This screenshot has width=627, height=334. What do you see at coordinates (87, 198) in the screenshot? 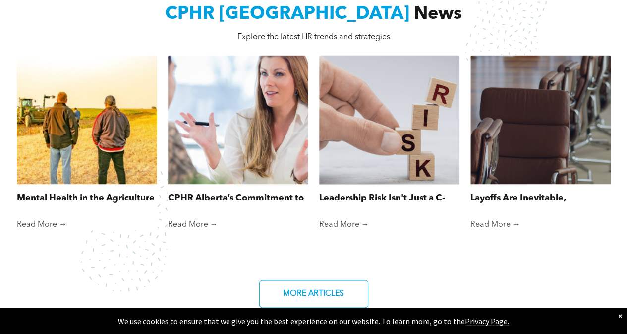
I see `a: Mental Health in the Agriculture Industry` at bounding box center [87, 198].